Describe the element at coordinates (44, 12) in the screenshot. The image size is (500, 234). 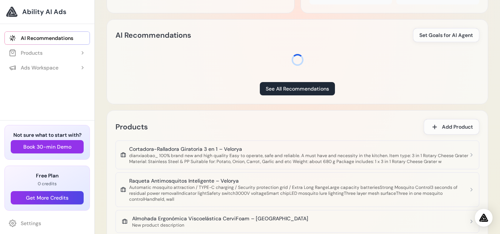
I see `span: Ability AI Ads` at that location.